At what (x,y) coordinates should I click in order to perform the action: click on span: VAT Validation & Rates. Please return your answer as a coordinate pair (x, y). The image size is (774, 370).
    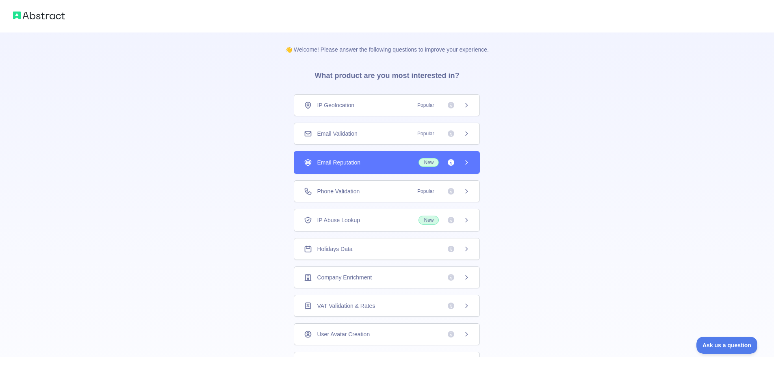
    Looking at the image, I should click on (346, 306).